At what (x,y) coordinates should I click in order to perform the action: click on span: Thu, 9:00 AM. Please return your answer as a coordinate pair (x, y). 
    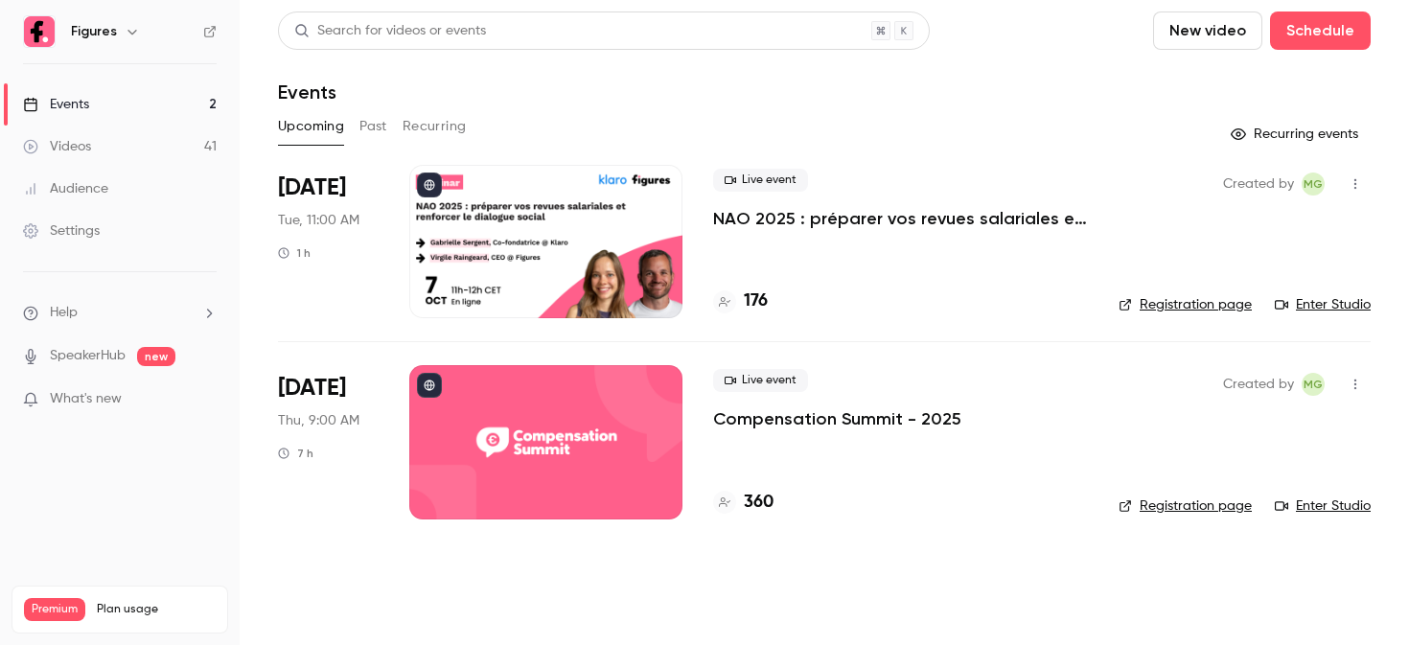
    Looking at the image, I should click on (318, 421).